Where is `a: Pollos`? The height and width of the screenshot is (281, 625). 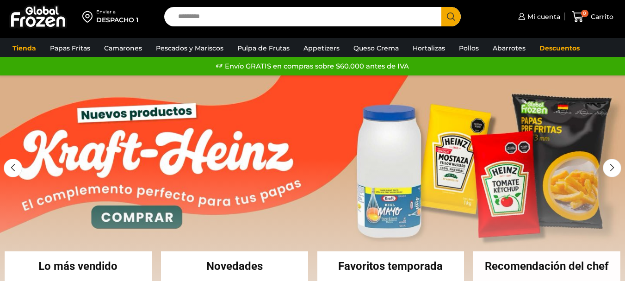 a: Pollos is located at coordinates (468, 48).